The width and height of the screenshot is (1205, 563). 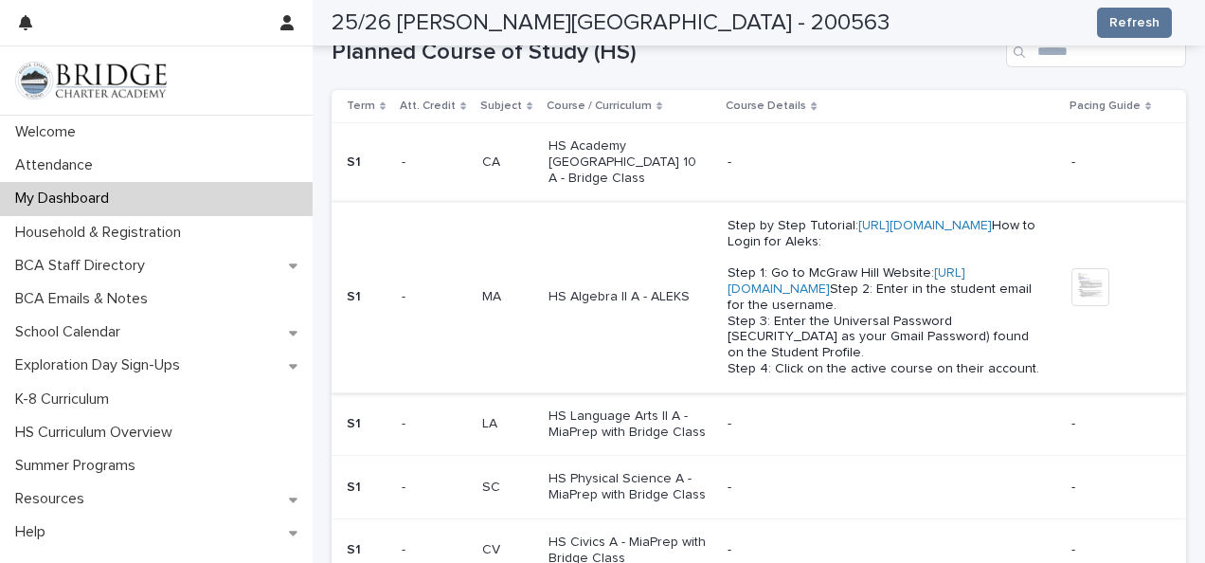 What do you see at coordinates (49, 132) in the screenshot?
I see `p: Welcome` at bounding box center [49, 132].